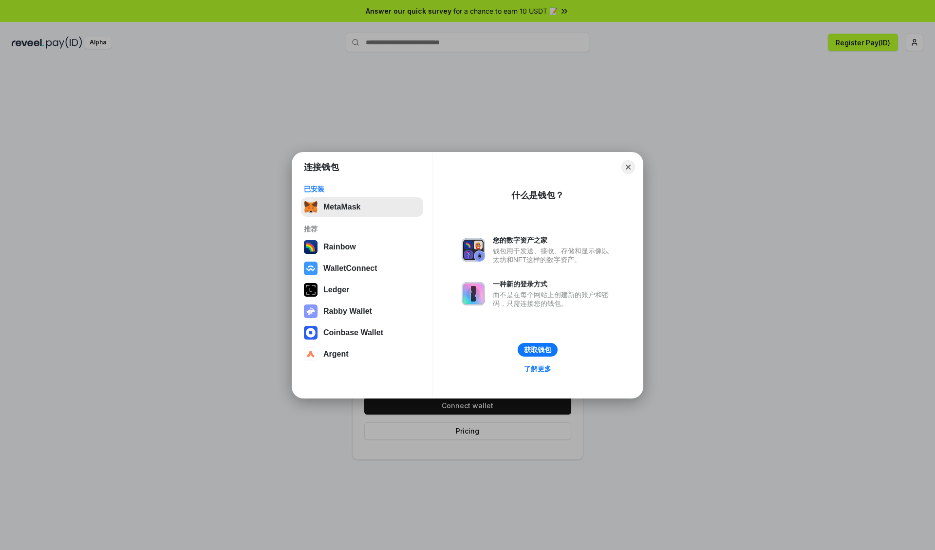  What do you see at coordinates (311, 290) in the screenshot?
I see `img: svg+xml,%3Csvg%20xmlns%3D%22http%3A%2F%2Fwww.w3.org%2F2000%2Fsvg%22%20width%3D%2228%22%20height%3...` at bounding box center [311, 290].